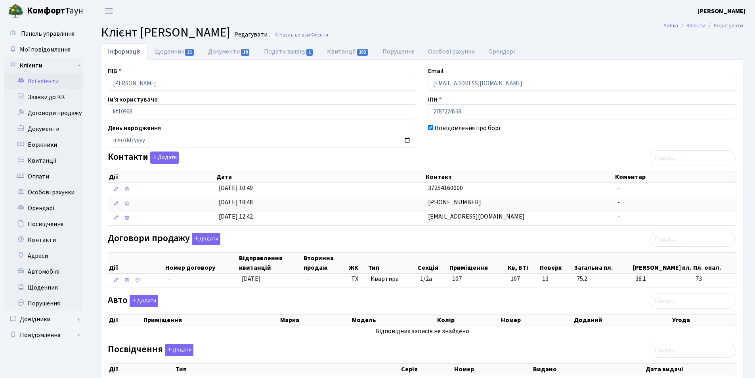  Describe the element at coordinates (589, 369) in the screenshot. I see `th: Видано` at that location.